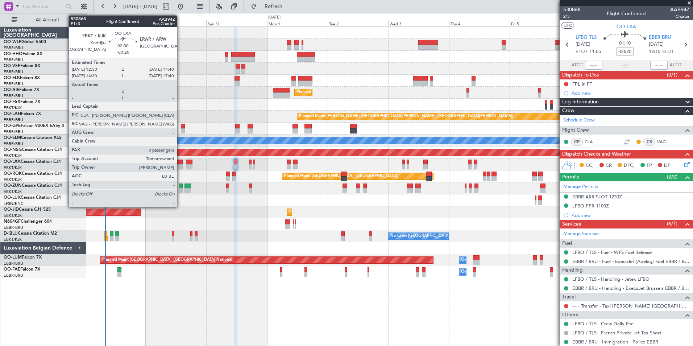  Describe the element at coordinates (577, 142) in the screenshot. I see `div: CP` at that location.